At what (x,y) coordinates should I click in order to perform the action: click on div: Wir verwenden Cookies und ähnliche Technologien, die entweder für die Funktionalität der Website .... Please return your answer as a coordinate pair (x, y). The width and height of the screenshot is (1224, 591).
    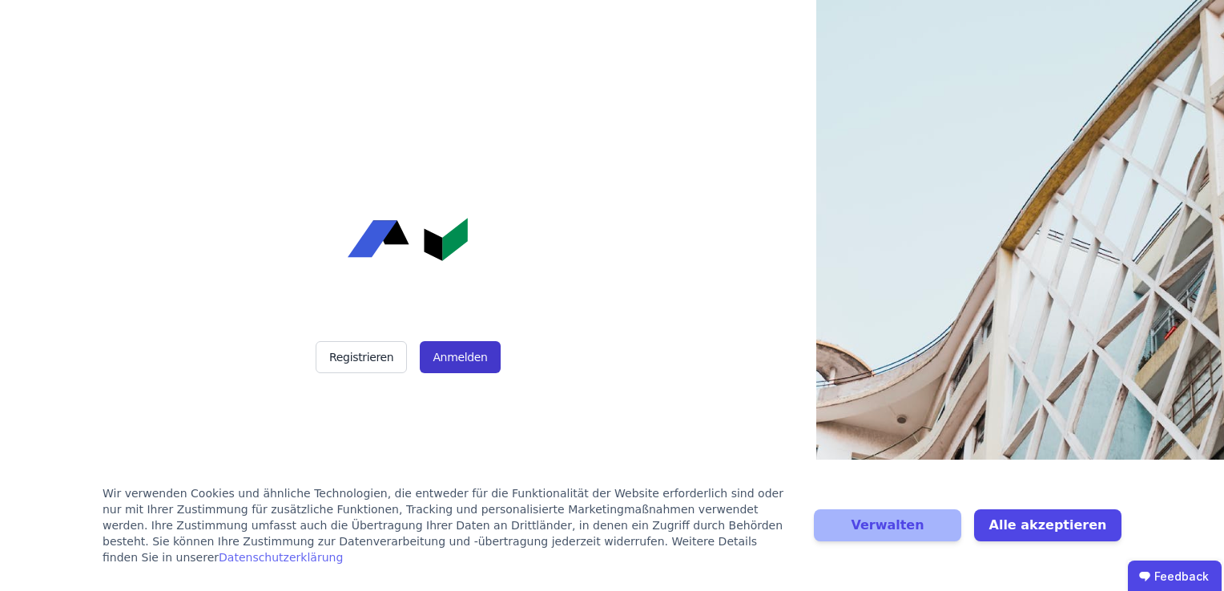
    Looking at the image, I should click on (448, 525).